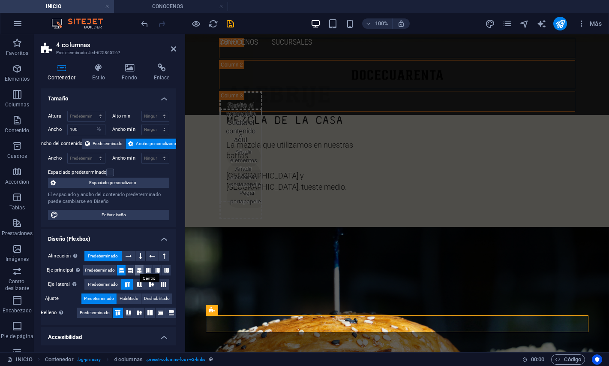 The width and height of the screenshot is (609, 366). Describe the element at coordinates (507, 24) in the screenshot. I see `i: Páginas (Ctrl+Alt+S)` at that location.